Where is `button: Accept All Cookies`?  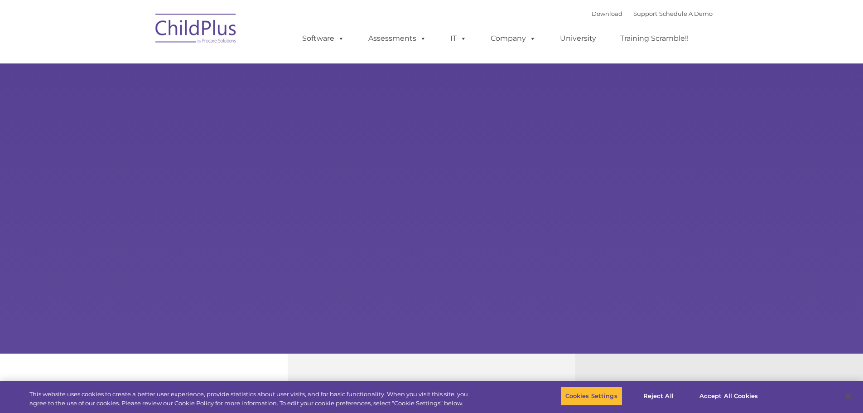
button: Accept All Cookies is located at coordinates (728, 396).